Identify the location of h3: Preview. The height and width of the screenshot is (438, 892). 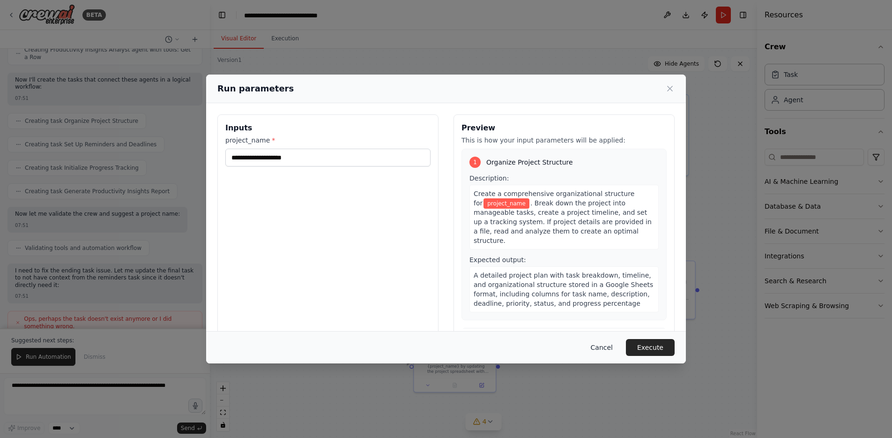
(564, 128).